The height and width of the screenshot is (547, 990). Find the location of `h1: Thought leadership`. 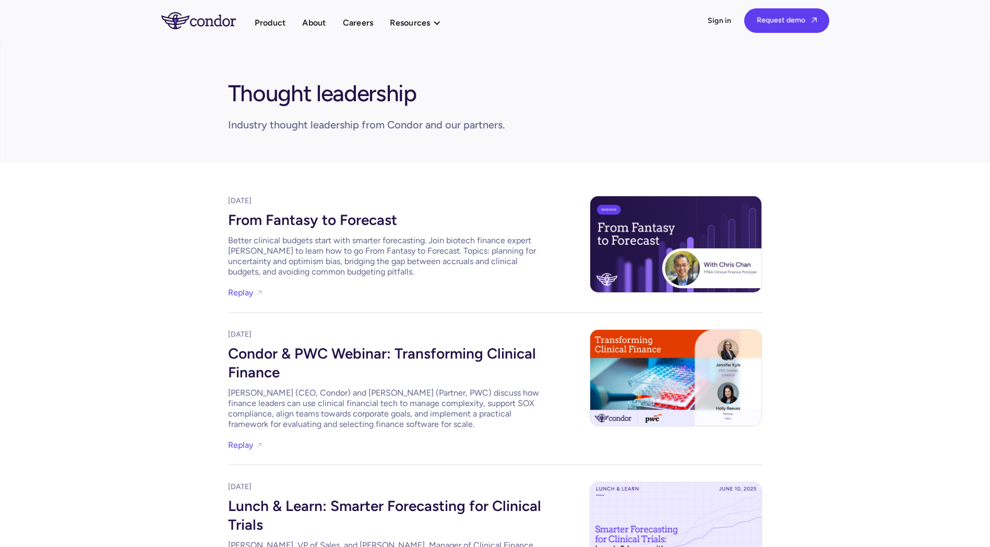

h1: Thought leadership is located at coordinates (322, 91).